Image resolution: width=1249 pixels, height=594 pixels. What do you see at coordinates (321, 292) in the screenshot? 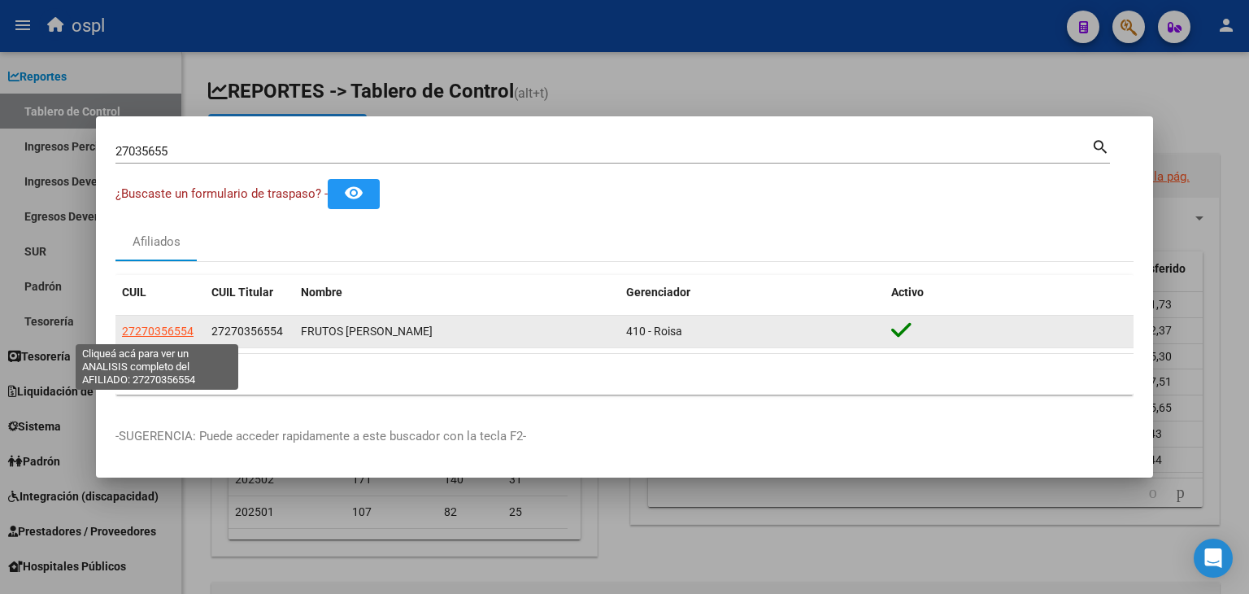
I see `span: Nombre` at bounding box center [321, 292].